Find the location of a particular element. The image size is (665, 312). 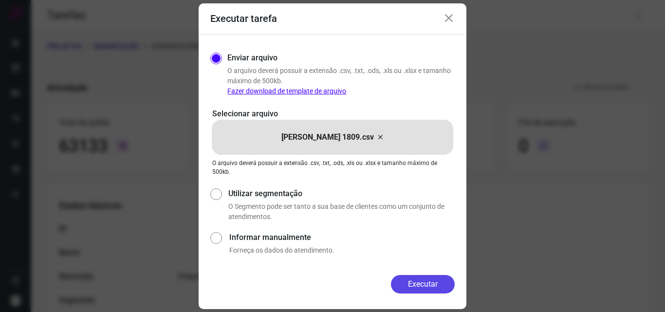

p: Selecionar arquivo is located at coordinates (333, 114).